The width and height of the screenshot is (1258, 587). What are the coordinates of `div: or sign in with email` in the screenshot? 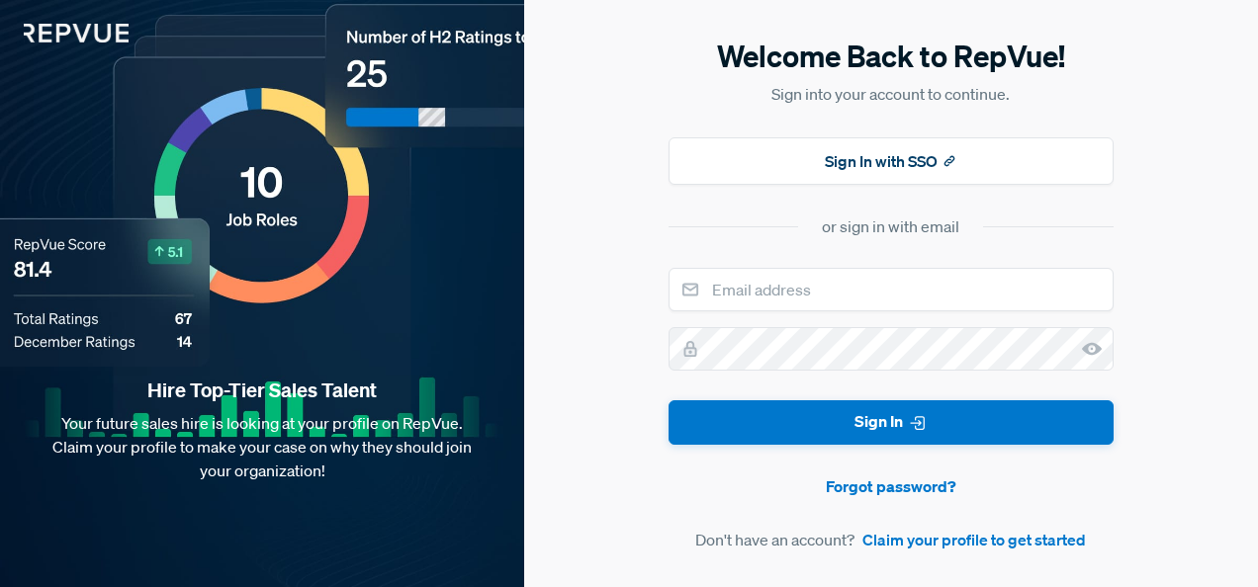 It's located at (890, 226).